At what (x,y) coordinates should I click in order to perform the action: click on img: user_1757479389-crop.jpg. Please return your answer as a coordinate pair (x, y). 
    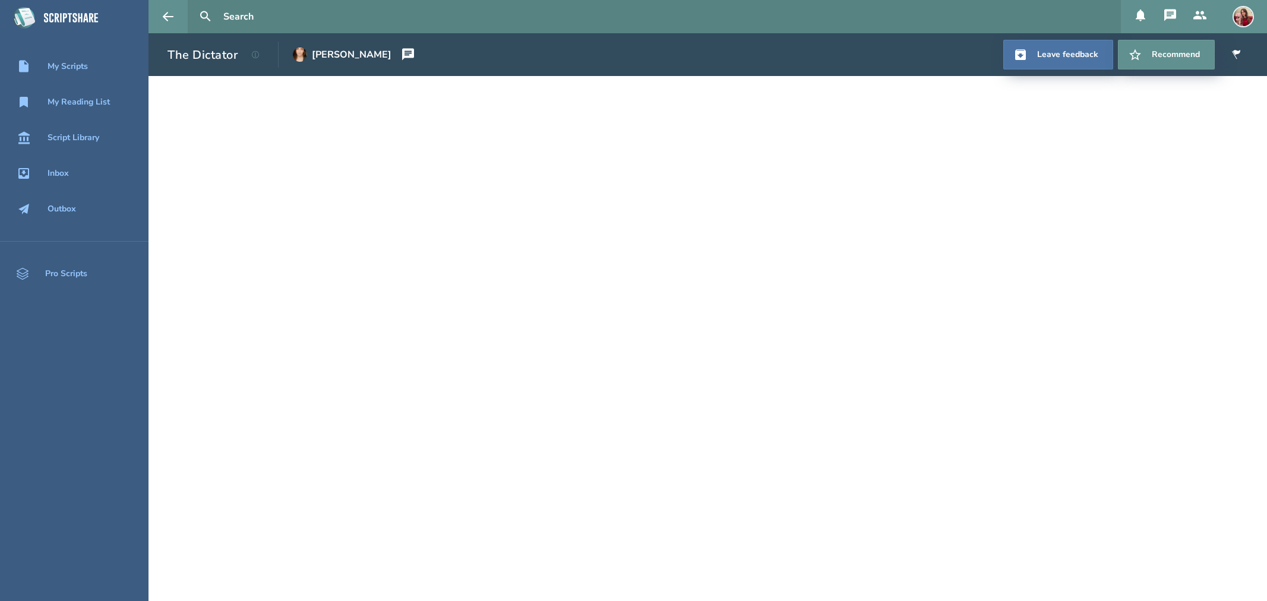
    Looking at the image, I should click on (1244, 17).